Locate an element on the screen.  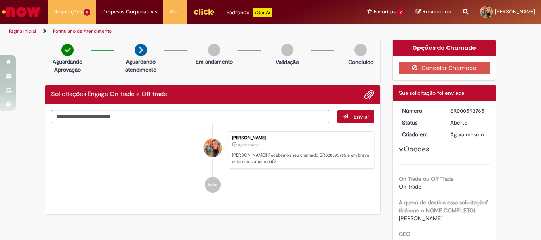
p: +GenAi is located at coordinates (262, 13).